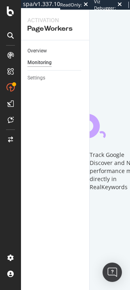 This screenshot has width=130, height=290. What do you see at coordinates (55, 78) in the screenshot?
I see `a: Settings` at bounding box center [55, 78].